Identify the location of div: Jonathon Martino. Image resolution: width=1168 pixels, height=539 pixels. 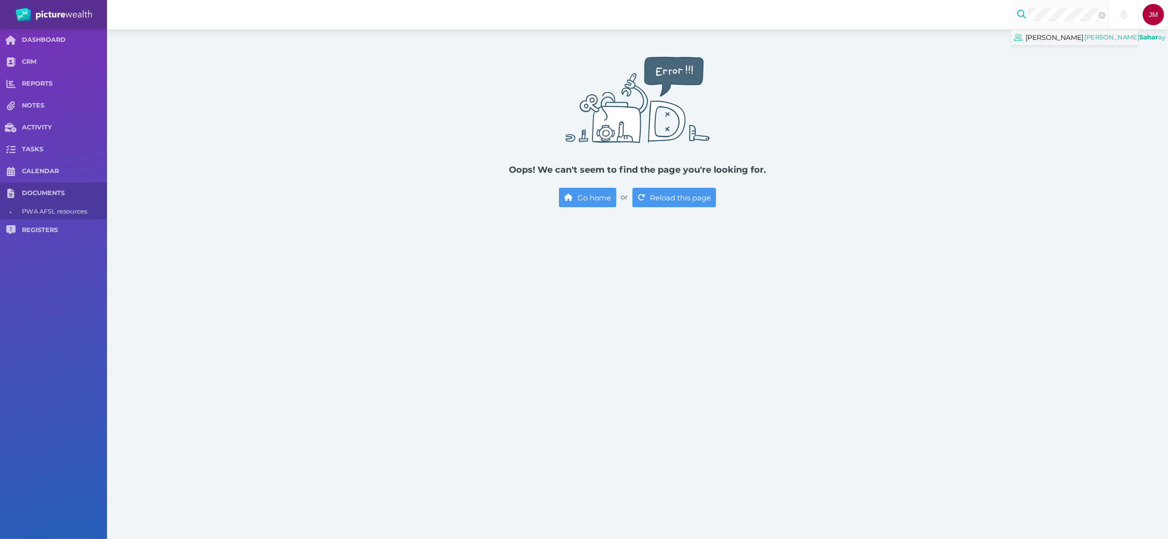
(1154, 15).